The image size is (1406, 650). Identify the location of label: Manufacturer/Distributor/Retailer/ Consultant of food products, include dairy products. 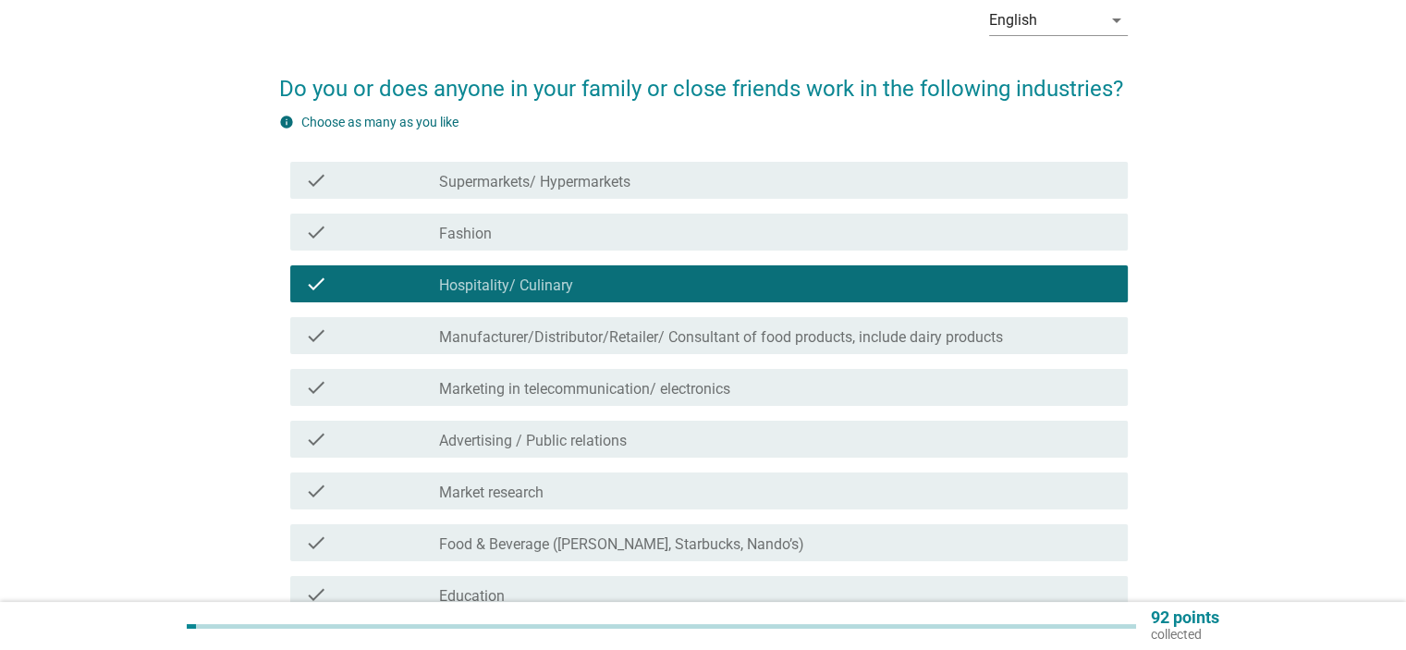
(721, 337).